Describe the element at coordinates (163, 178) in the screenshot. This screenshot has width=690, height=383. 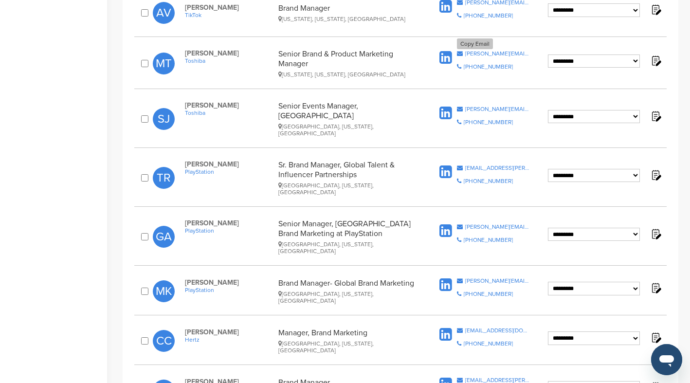
I see `span: TR` at that location.